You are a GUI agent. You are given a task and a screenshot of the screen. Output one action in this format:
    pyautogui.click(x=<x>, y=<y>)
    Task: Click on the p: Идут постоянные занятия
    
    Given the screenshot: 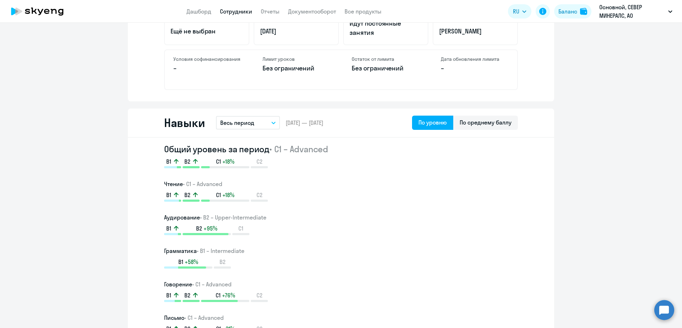 What is the action you would take?
    pyautogui.click(x=386, y=28)
    